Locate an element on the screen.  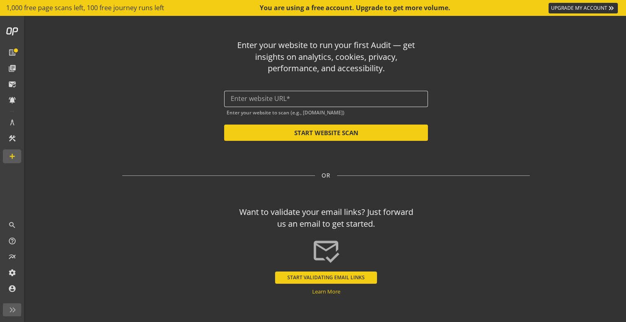
mat-icon: settings is located at coordinates (12, 273).